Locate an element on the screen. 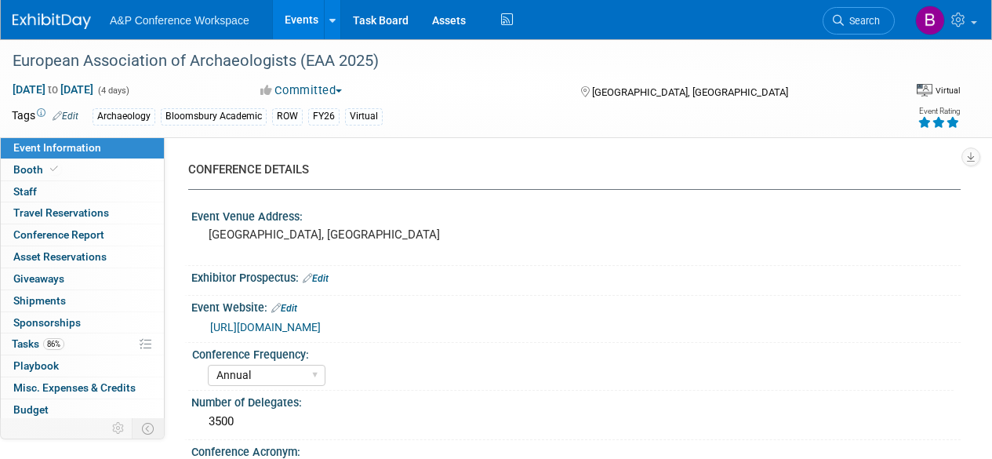  button: Committed is located at coordinates (301, 90).